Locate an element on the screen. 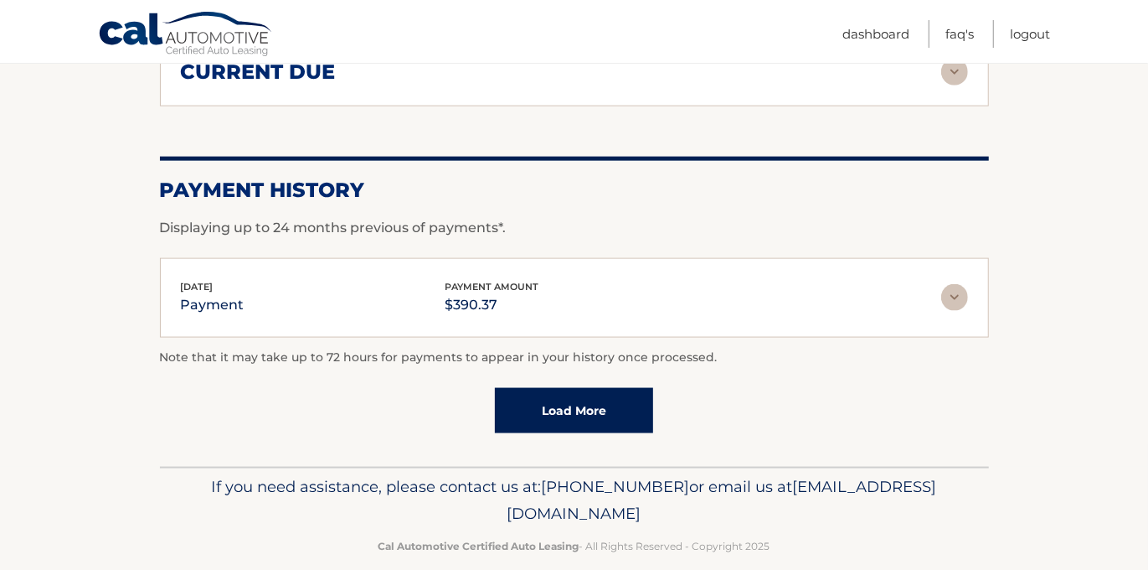  p: If you need assistance, please contact us at: or email us at is located at coordinates (575, 500).